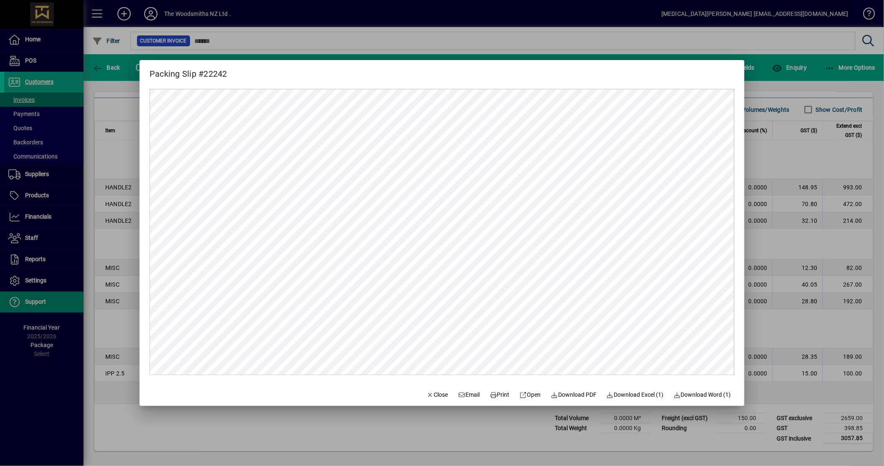 This screenshot has height=466, width=884. I want to click on span: Close, so click(437, 395).